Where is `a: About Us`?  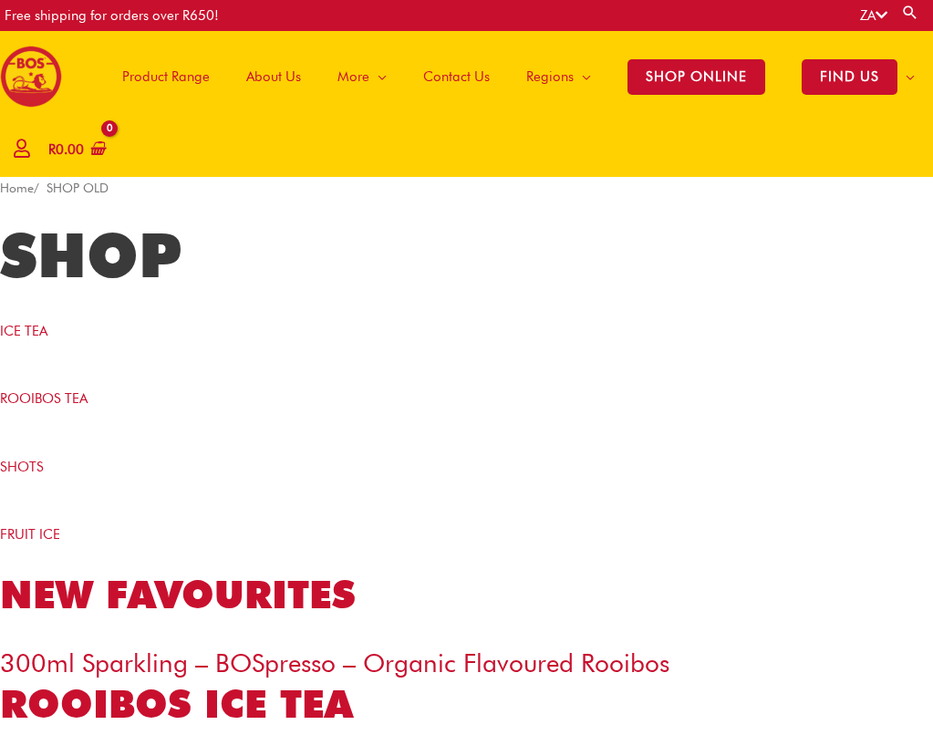 a: About Us is located at coordinates (273, 77).